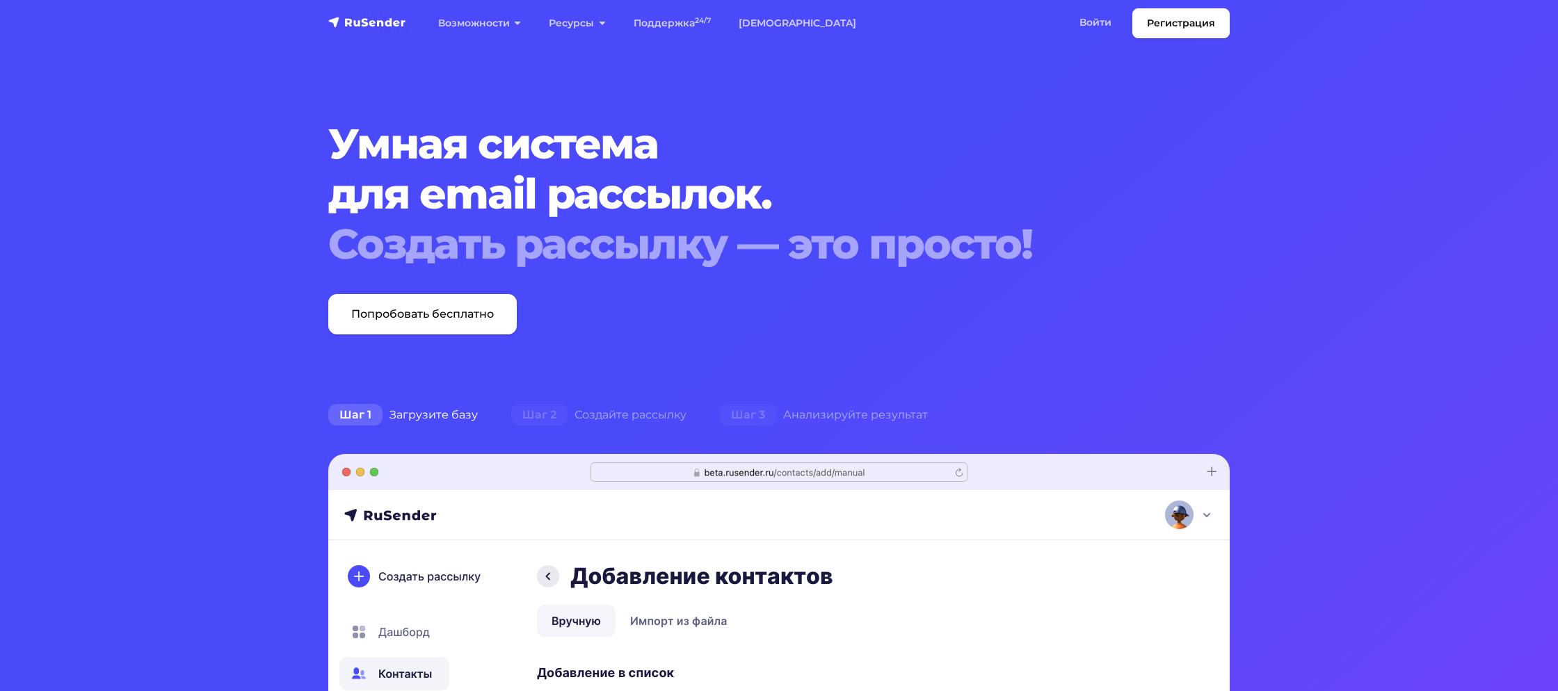 This screenshot has width=1558, height=691. What do you see at coordinates (741, 194) in the screenshot?
I see `h1: Умная система для email рассылок.` at bounding box center [741, 194].